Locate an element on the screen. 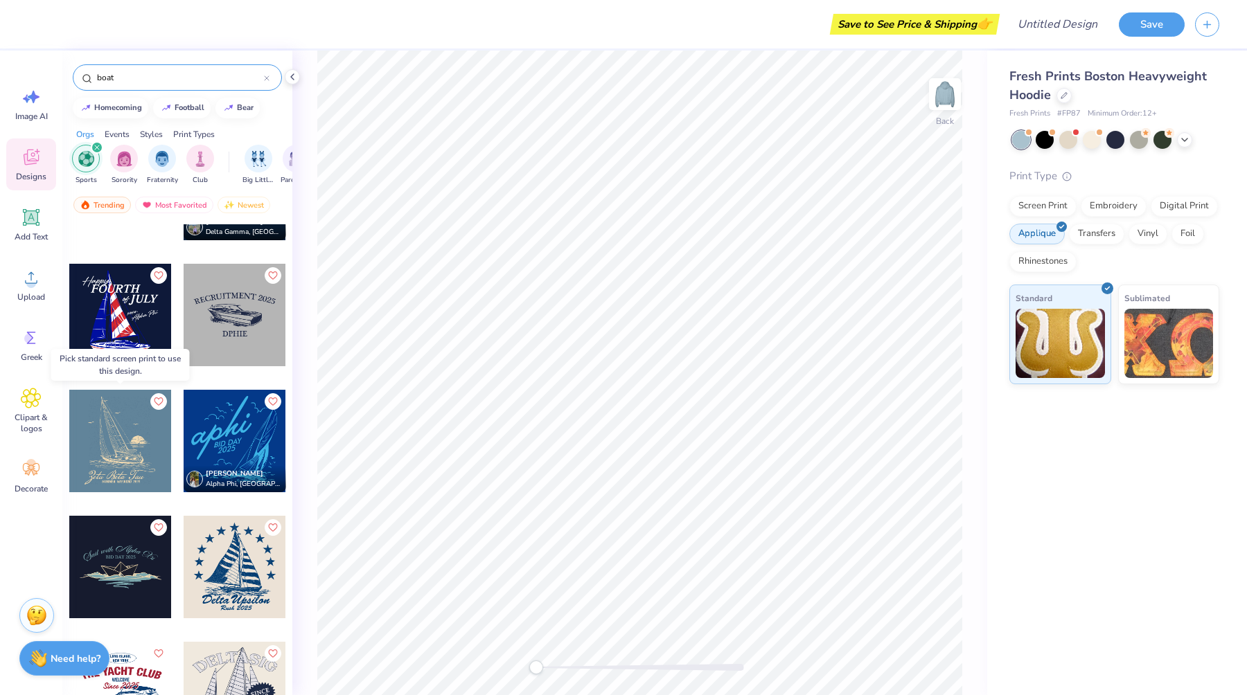 The width and height of the screenshot is (1247, 695). div: Applique is located at coordinates (1037, 234).